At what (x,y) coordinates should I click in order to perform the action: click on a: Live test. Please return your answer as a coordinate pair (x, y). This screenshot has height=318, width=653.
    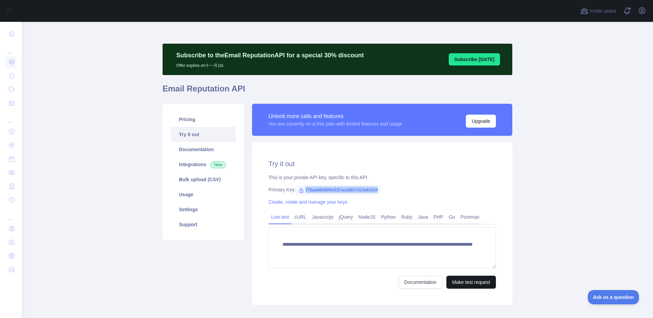
    Looking at the image, I should click on (280, 217).